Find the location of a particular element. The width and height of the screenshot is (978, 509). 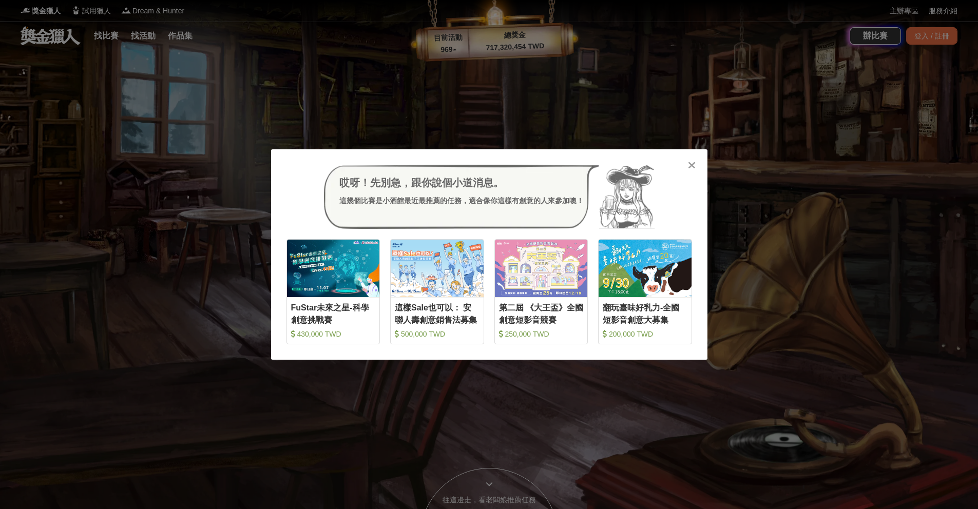

a: Cover Image第二屆 《大王盃》全國創意短影音競賽 250,000 TWD is located at coordinates (541, 292).